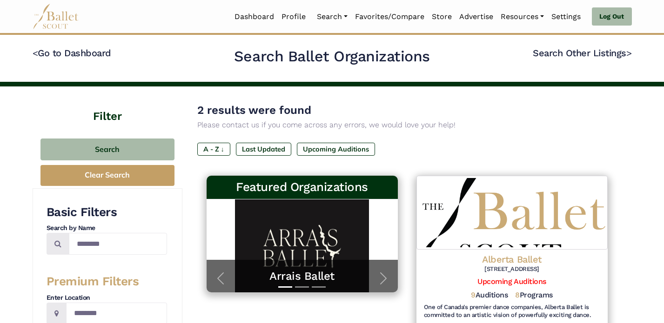 The image size is (664, 323). I want to click on button: Search, so click(108, 149).